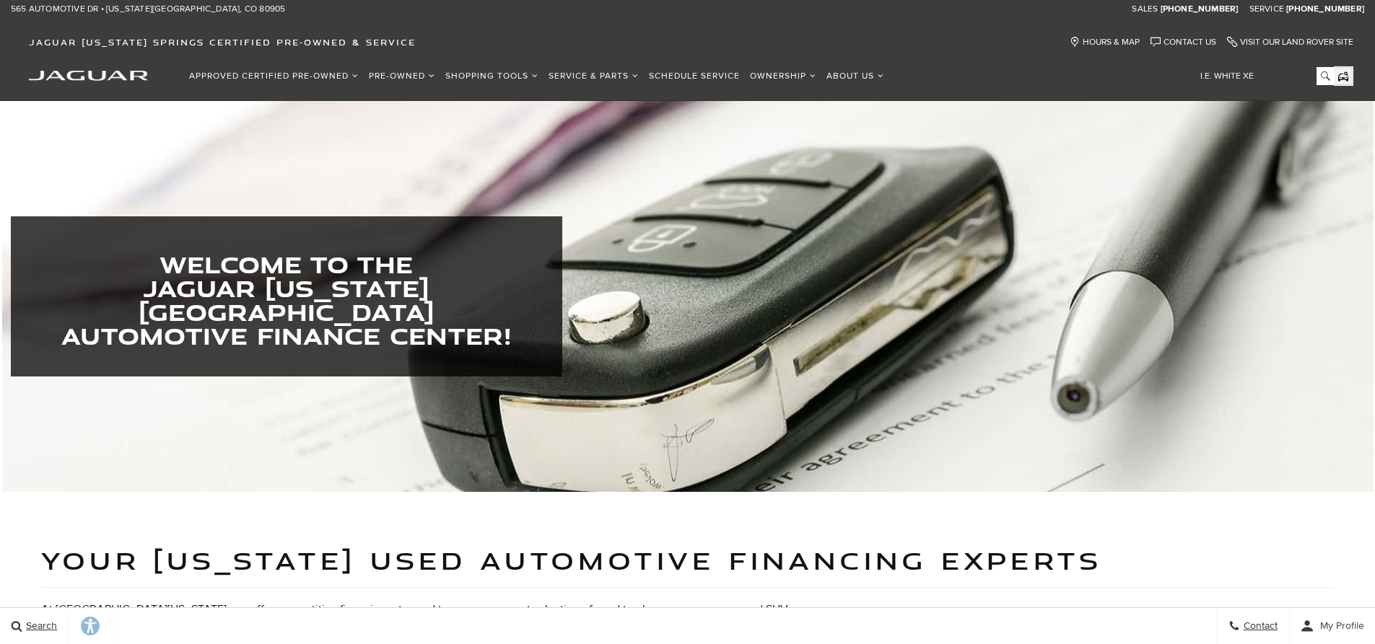 This screenshot has height=644, width=1375. I want to click on a: Contact Us, so click(1183, 42).